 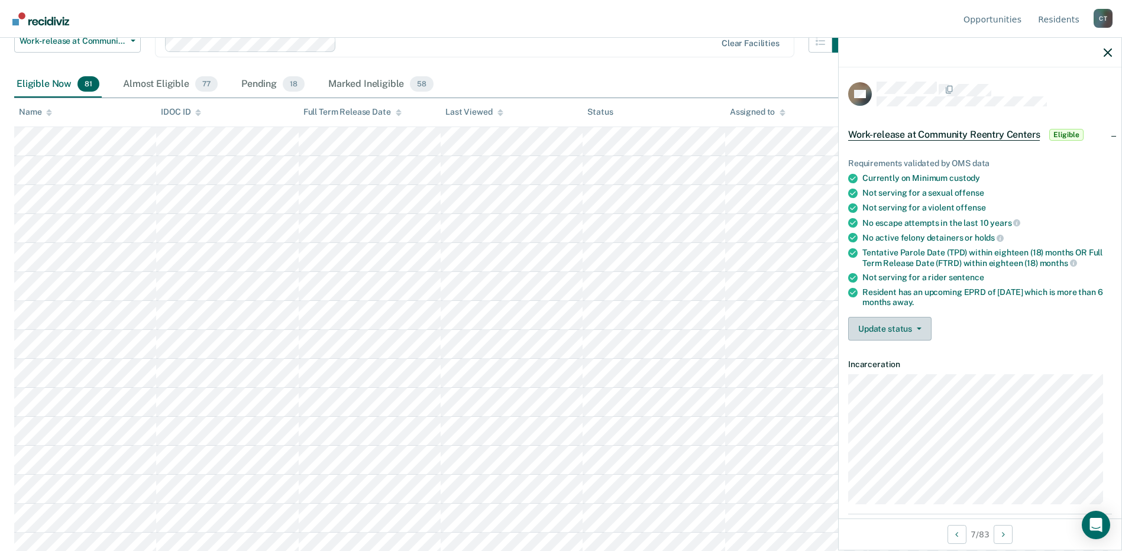 What do you see at coordinates (353, 112) in the screenshot?
I see `div: Full Term Release Date` at bounding box center [353, 112].